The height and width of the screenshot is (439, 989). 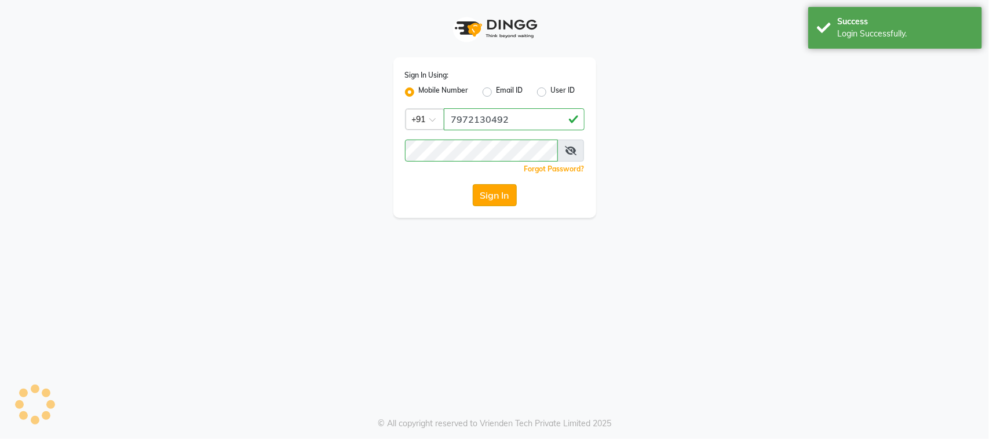 I want to click on label: Mobile Number, so click(x=444, y=92).